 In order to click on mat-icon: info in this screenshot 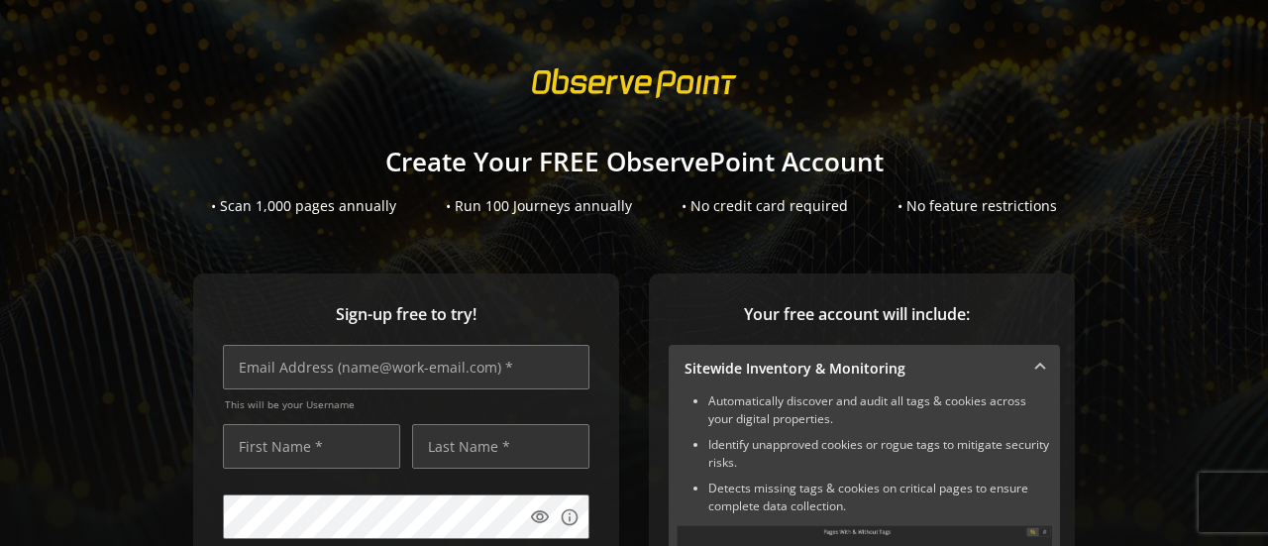, I will do `click(570, 517)`.